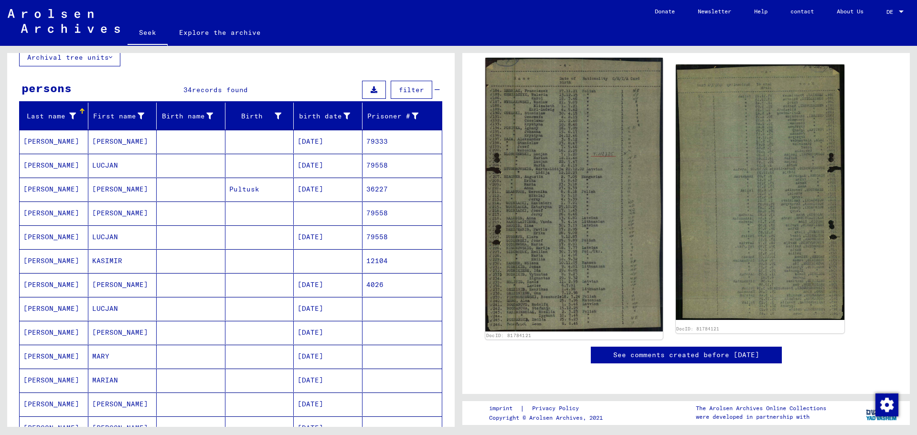  What do you see at coordinates (890, 11) in the screenshot?
I see `font: DE` at bounding box center [890, 11].